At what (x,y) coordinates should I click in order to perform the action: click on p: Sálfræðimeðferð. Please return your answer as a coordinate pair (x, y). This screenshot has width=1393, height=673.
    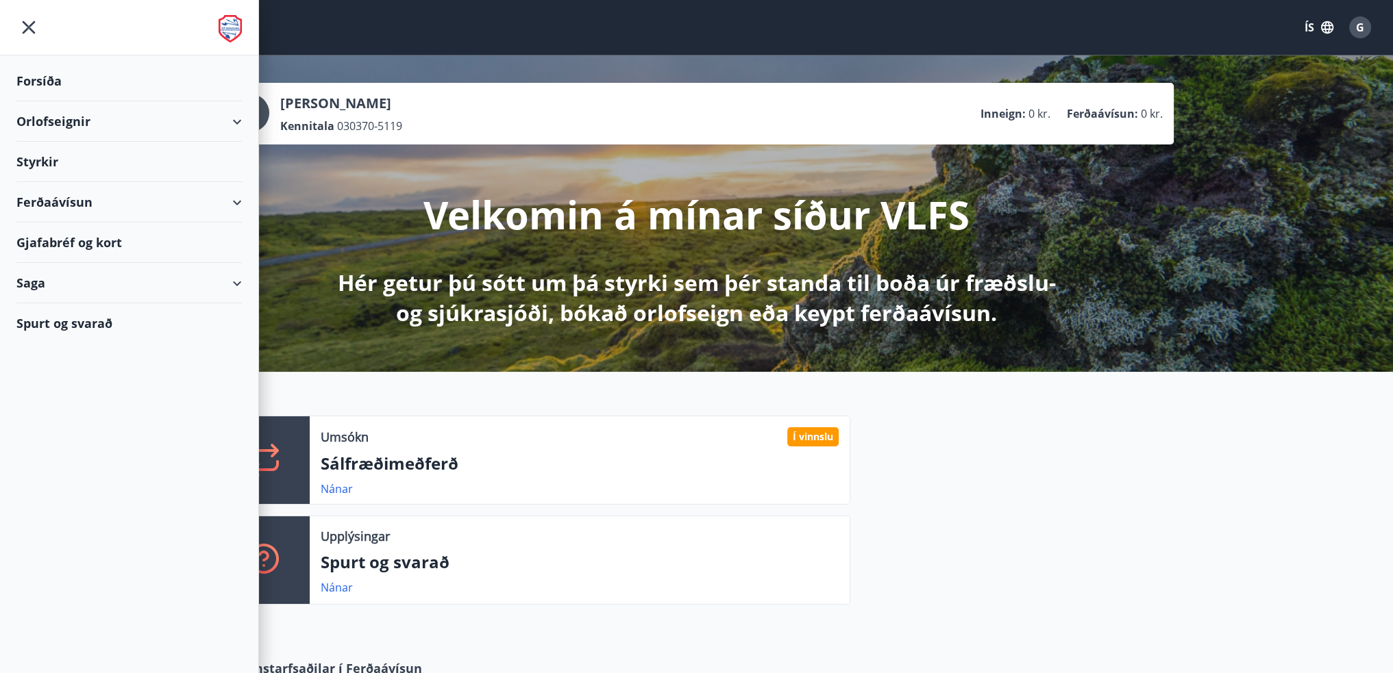
    Looking at the image, I should click on (580, 464).